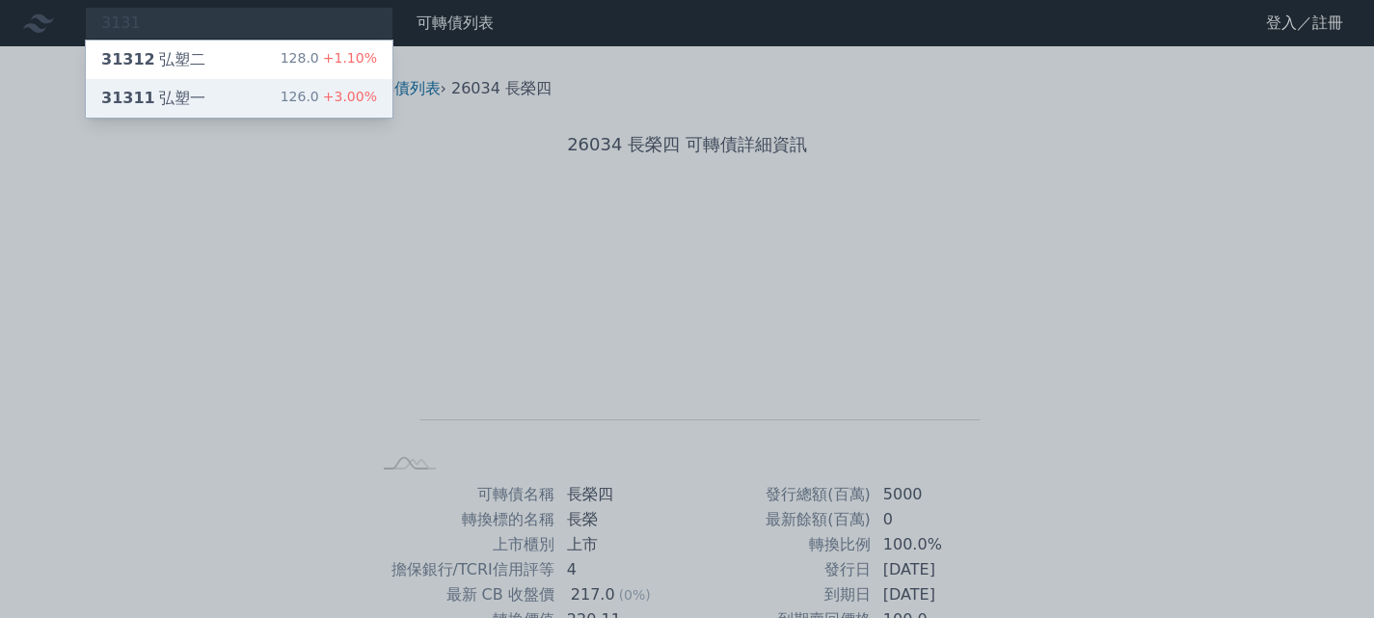  Describe the element at coordinates (329, 60) in the screenshot. I see `div: 128.0` at that location.